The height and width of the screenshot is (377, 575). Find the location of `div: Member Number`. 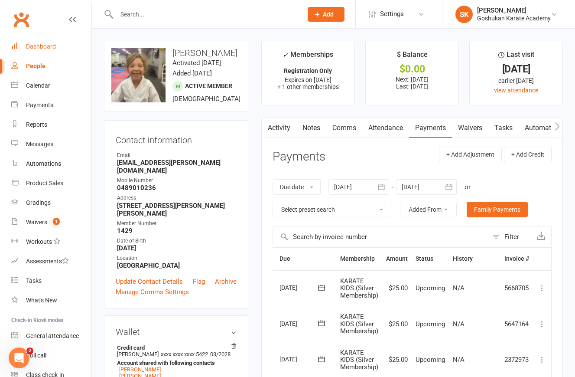

div: Member Number is located at coordinates (177, 223).